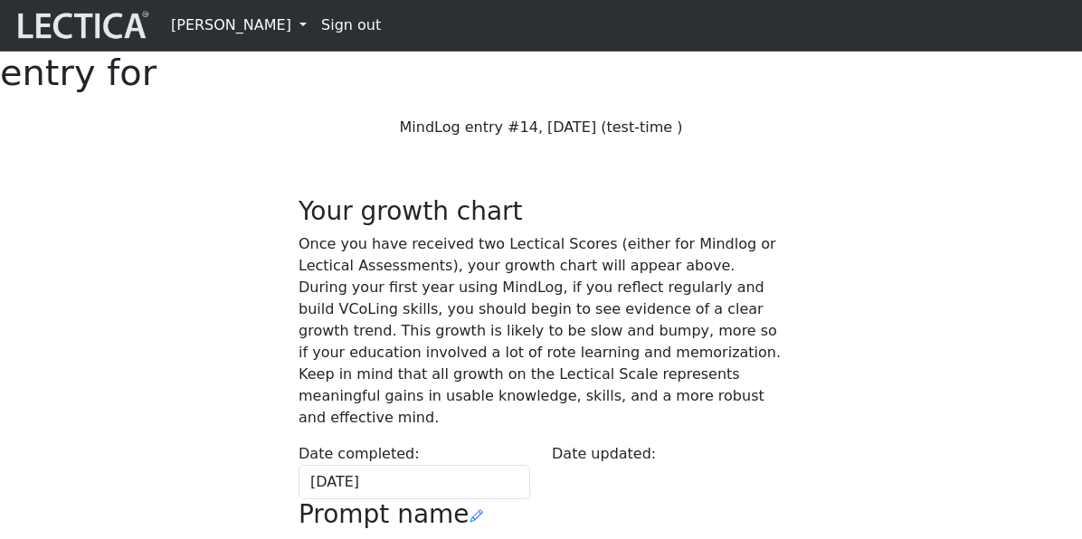  What do you see at coordinates (359, 454) in the screenshot?
I see `label: Date completed:` at bounding box center [359, 454].